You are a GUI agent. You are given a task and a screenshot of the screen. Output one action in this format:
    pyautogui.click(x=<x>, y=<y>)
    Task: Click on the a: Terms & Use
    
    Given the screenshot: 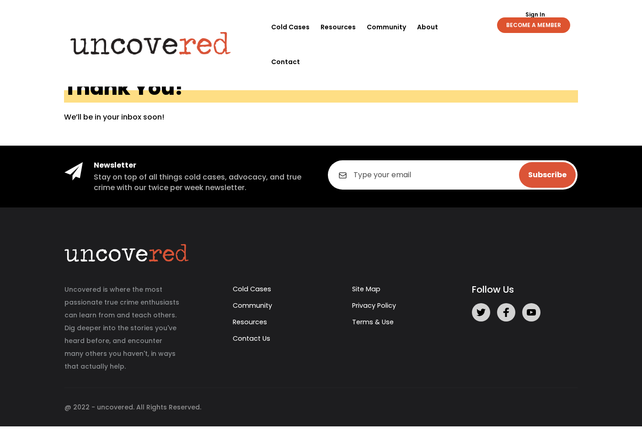 What is the action you would take?
    pyautogui.click(x=373, y=322)
    